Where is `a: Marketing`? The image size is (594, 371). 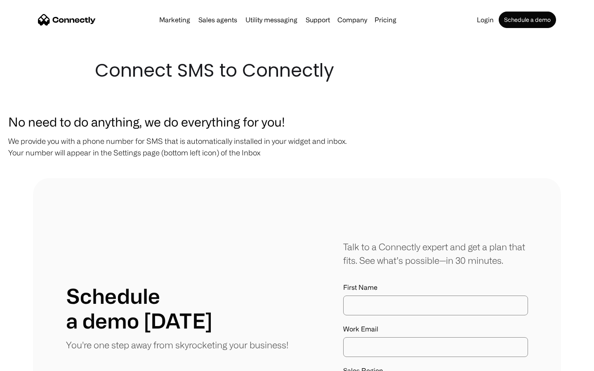 a: Marketing is located at coordinates (174, 20).